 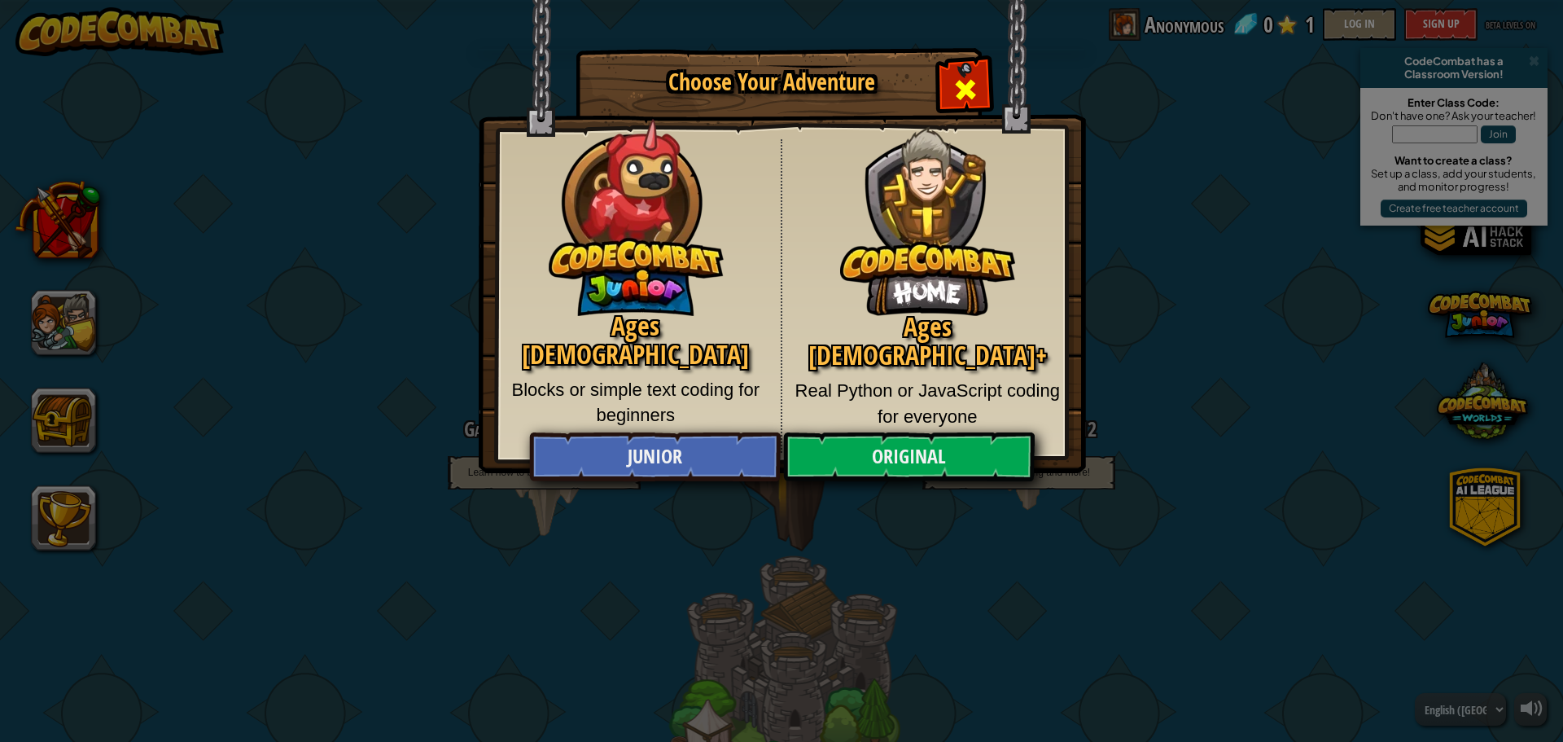 What do you see at coordinates (772, 82) in the screenshot?
I see `h1: Choose Your Adventure` at bounding box center [772, 82].